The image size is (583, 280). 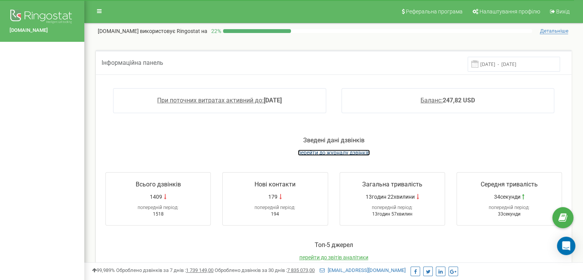 I want to click on u: 1 739 149,00, so click(x=200, y=270).